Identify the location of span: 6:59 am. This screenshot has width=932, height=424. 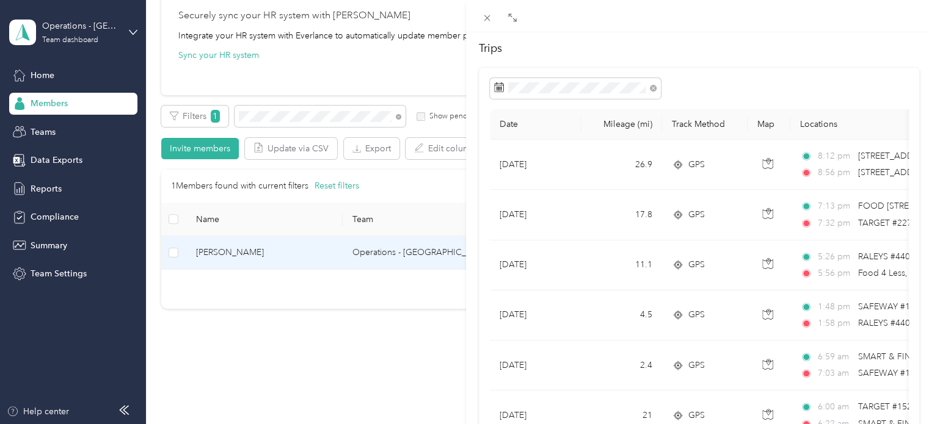
(834, 357).